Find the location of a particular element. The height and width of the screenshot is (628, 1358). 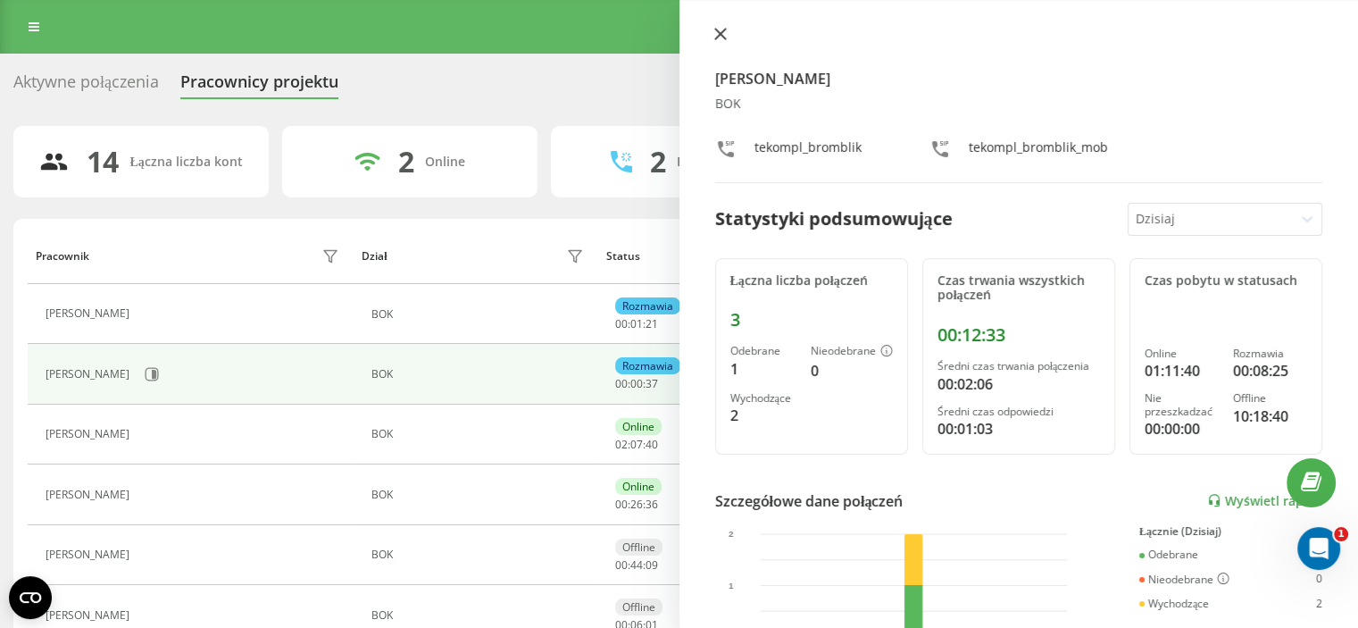

div: 10:18:40 is located at coordinates (1270, 416).